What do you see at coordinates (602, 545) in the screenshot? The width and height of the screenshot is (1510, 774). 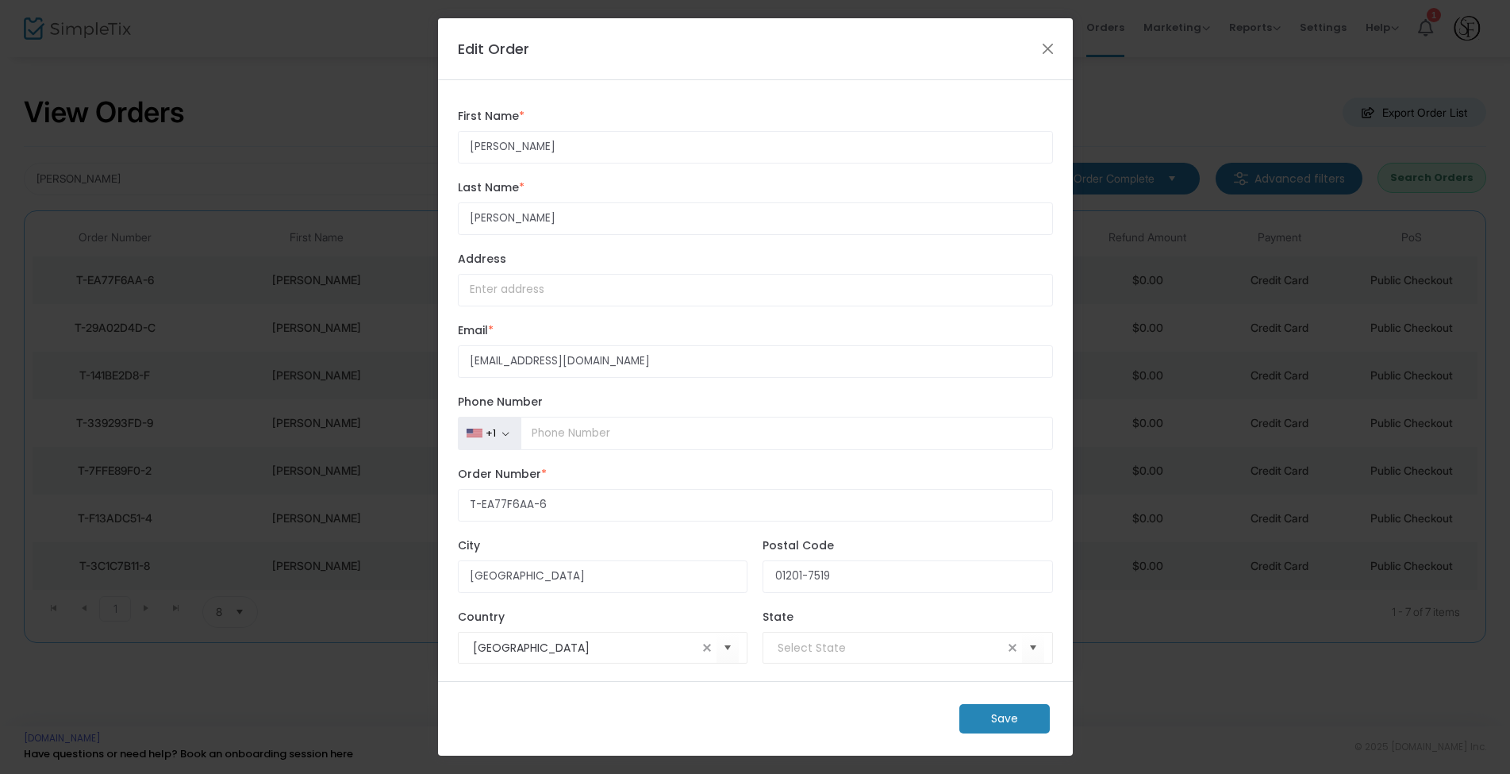 I see `label: City` at bounding box center [602, 545].